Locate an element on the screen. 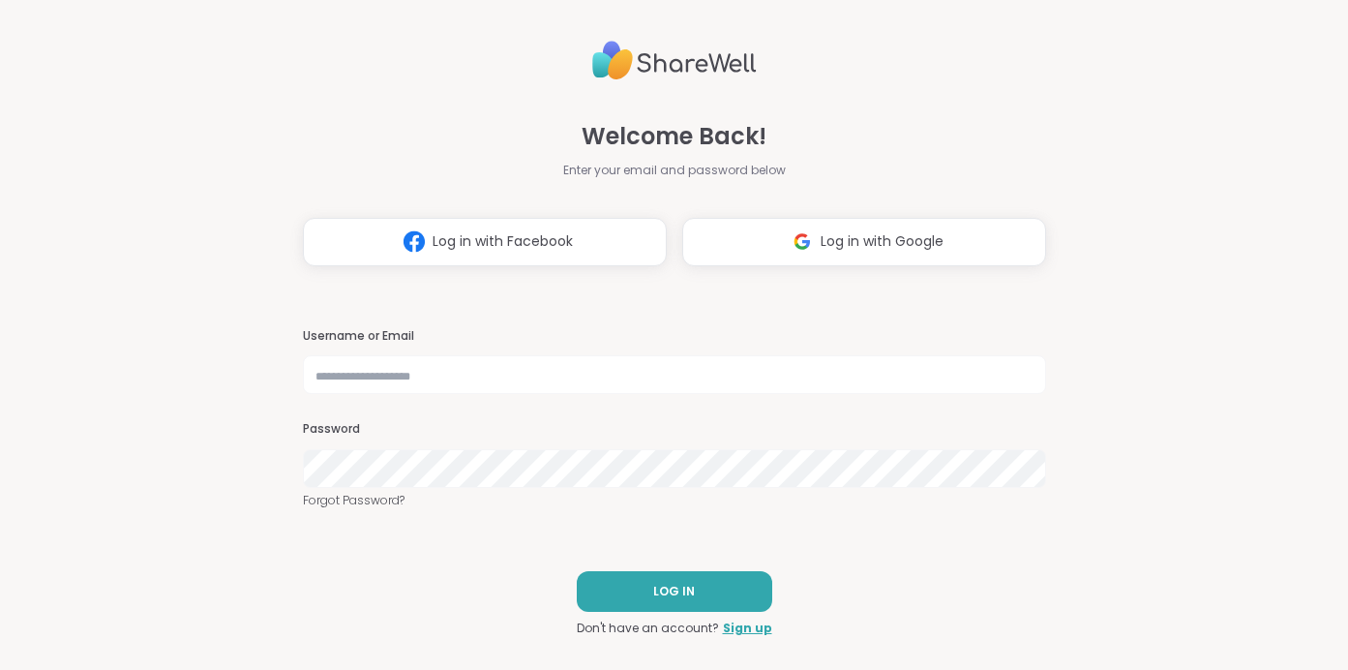  a: Sign up is located at coordinates (747, 628).